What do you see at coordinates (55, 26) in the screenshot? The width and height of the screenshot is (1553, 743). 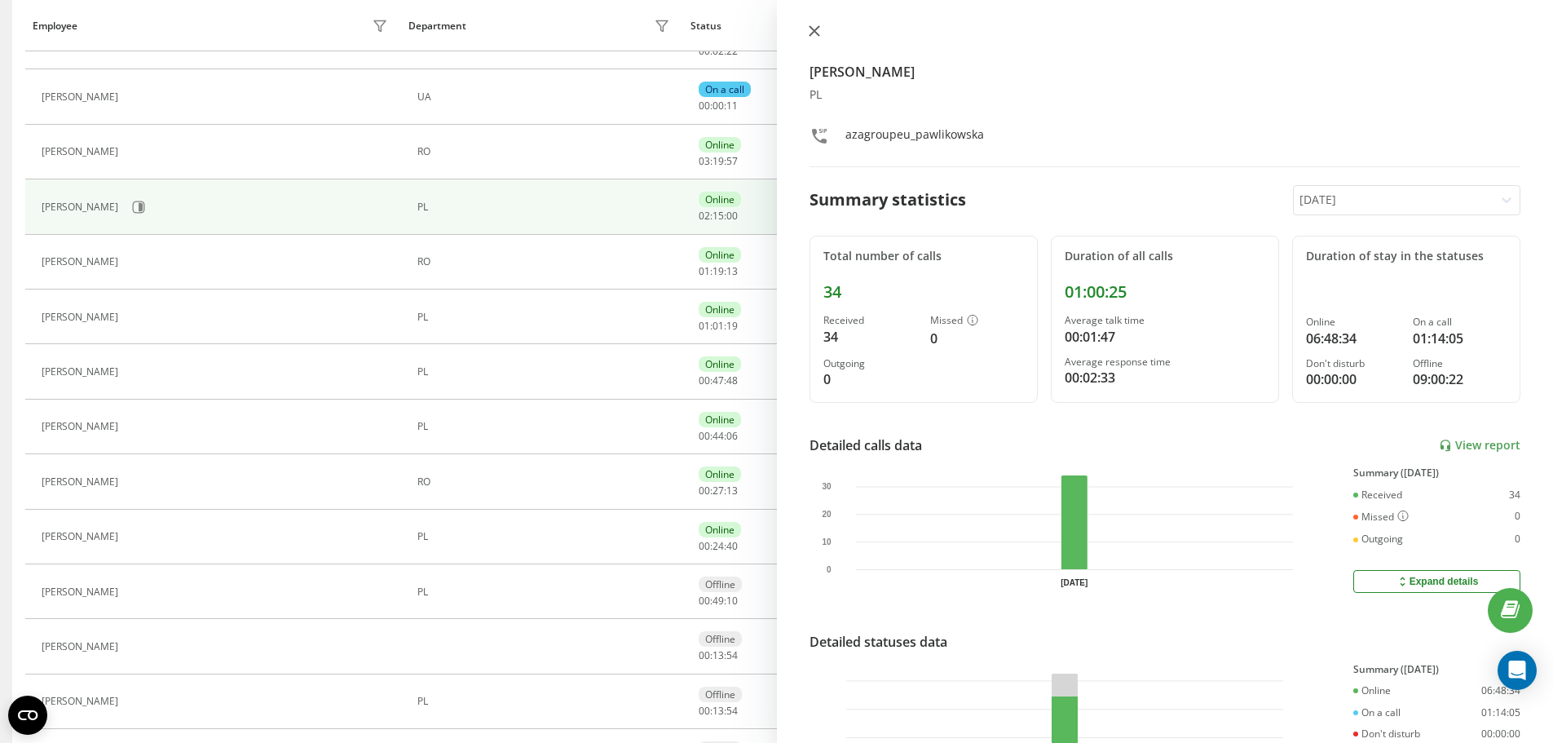 I see `div: Employee` at bounding box center [55, 26].